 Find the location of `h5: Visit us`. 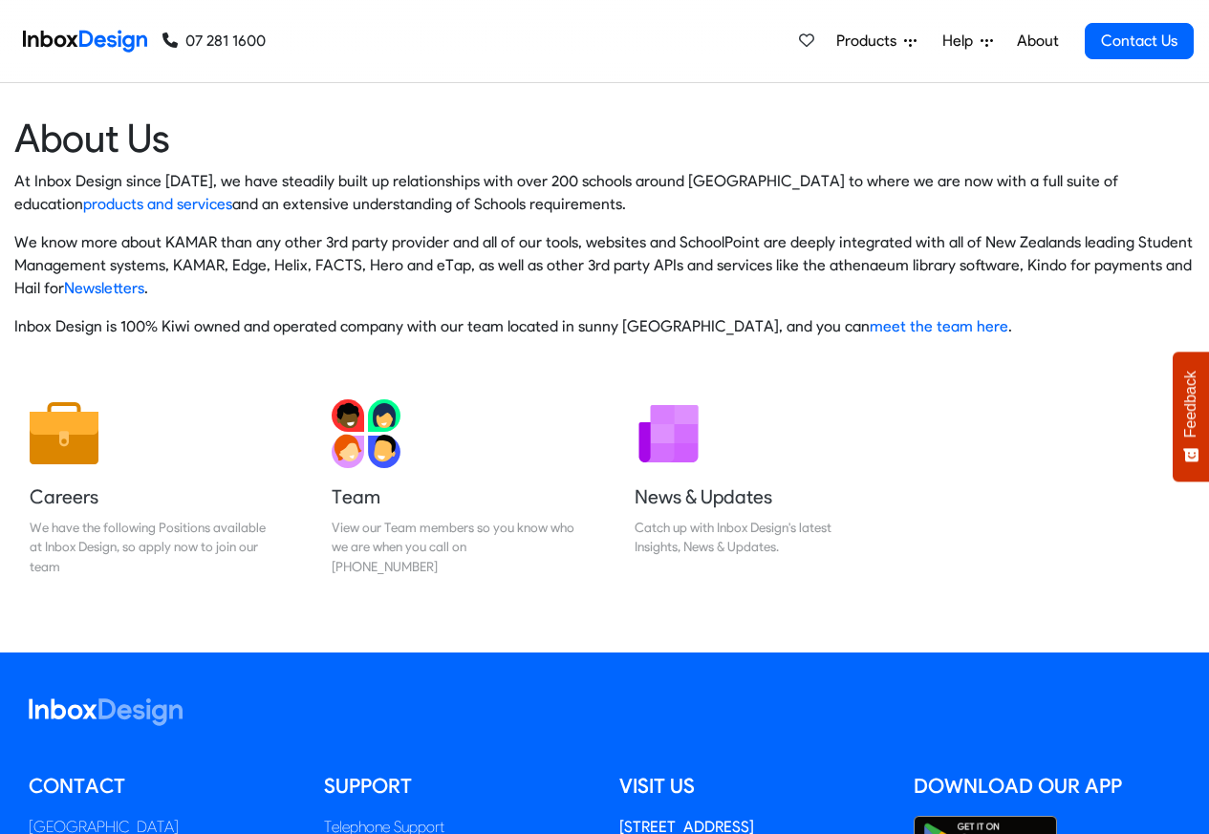

h5: Visit us is located at coordinates (752, 787).